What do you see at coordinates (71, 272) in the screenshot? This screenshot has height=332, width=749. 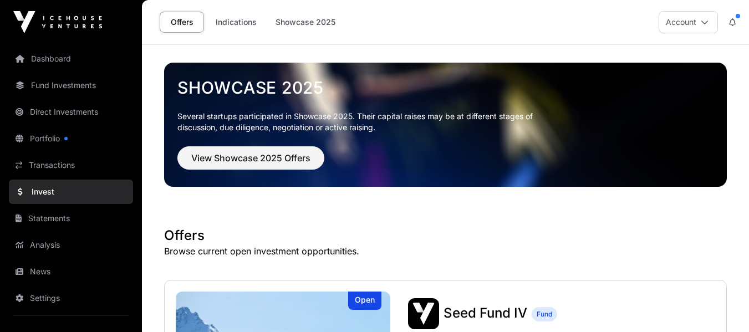 I see `a: News` at bounding box center [71, 272].